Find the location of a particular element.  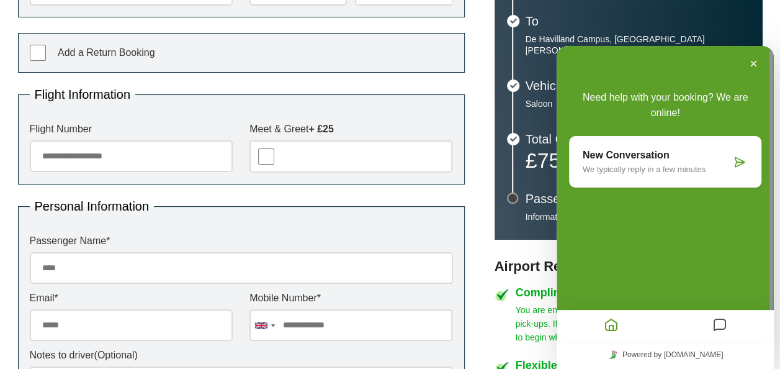

p: We typically reply in a few minutes is located at coordinates (100, 123).